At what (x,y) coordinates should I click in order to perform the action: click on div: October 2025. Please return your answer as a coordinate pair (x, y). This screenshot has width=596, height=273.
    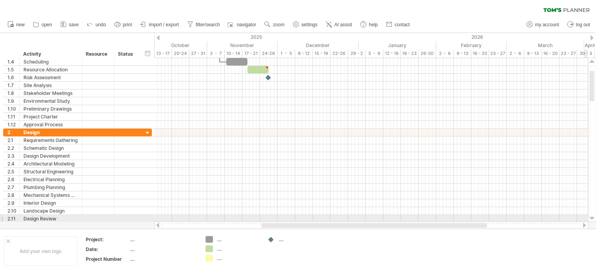
    Looking at the image, I should click on (166, 45).